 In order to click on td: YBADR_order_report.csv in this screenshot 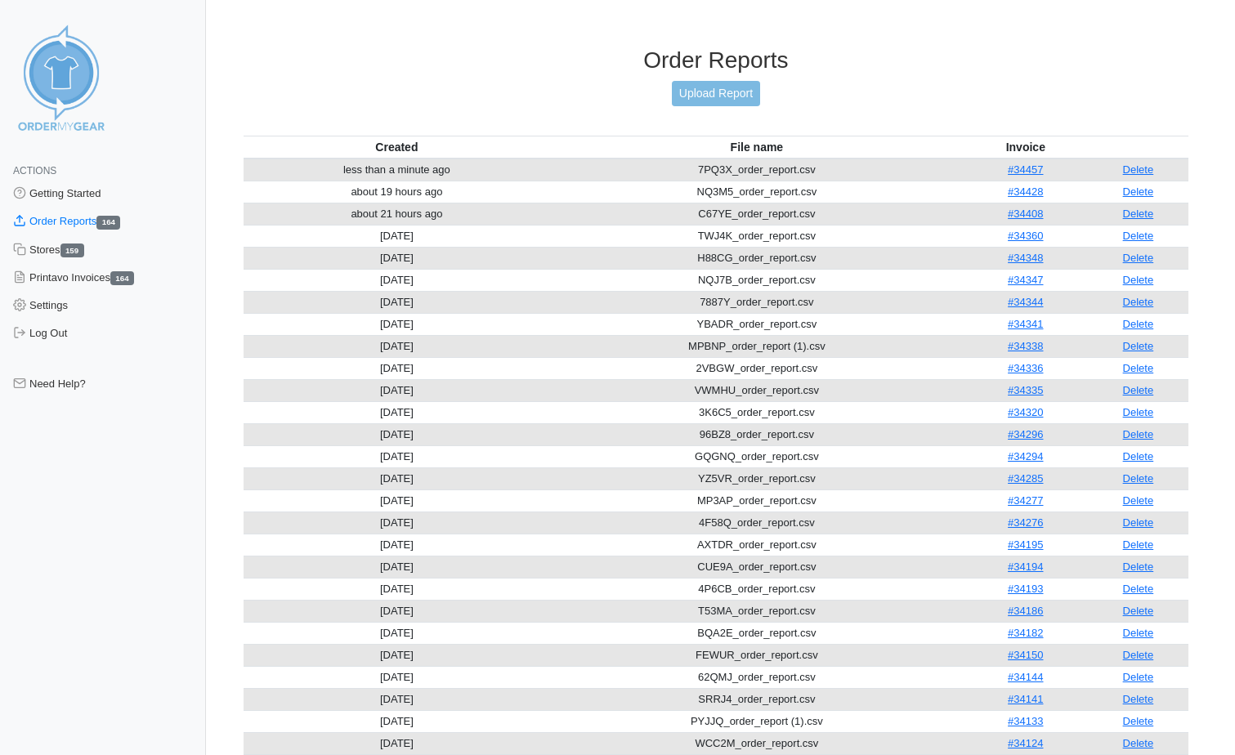, I will do `click(757, 324)`.